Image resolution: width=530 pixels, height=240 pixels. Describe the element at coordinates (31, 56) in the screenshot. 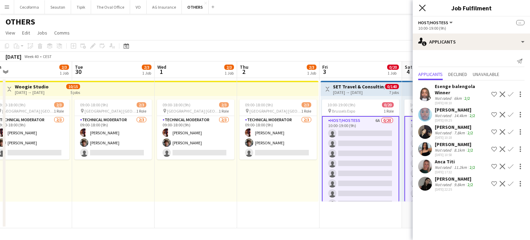

I see `span: Week 40` at that location.